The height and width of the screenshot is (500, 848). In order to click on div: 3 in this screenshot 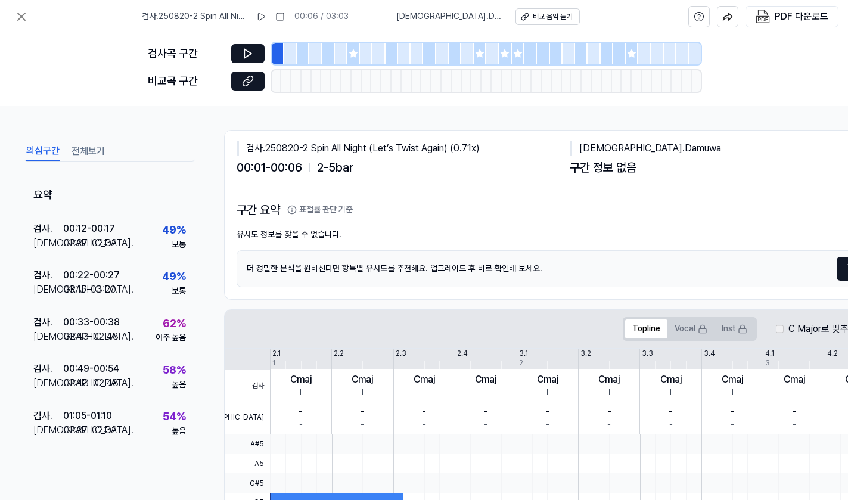, I will do `click(767, 363)`.